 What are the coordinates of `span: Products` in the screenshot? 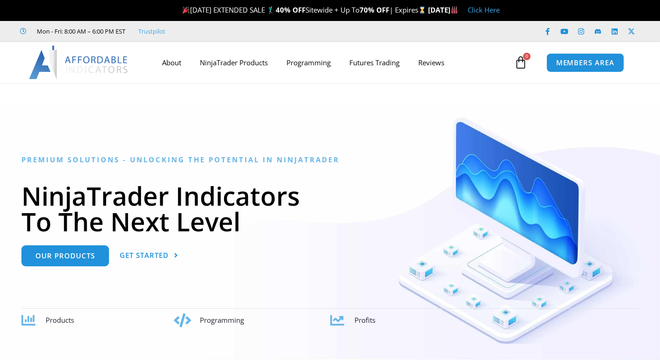 It's located at (60, 320).